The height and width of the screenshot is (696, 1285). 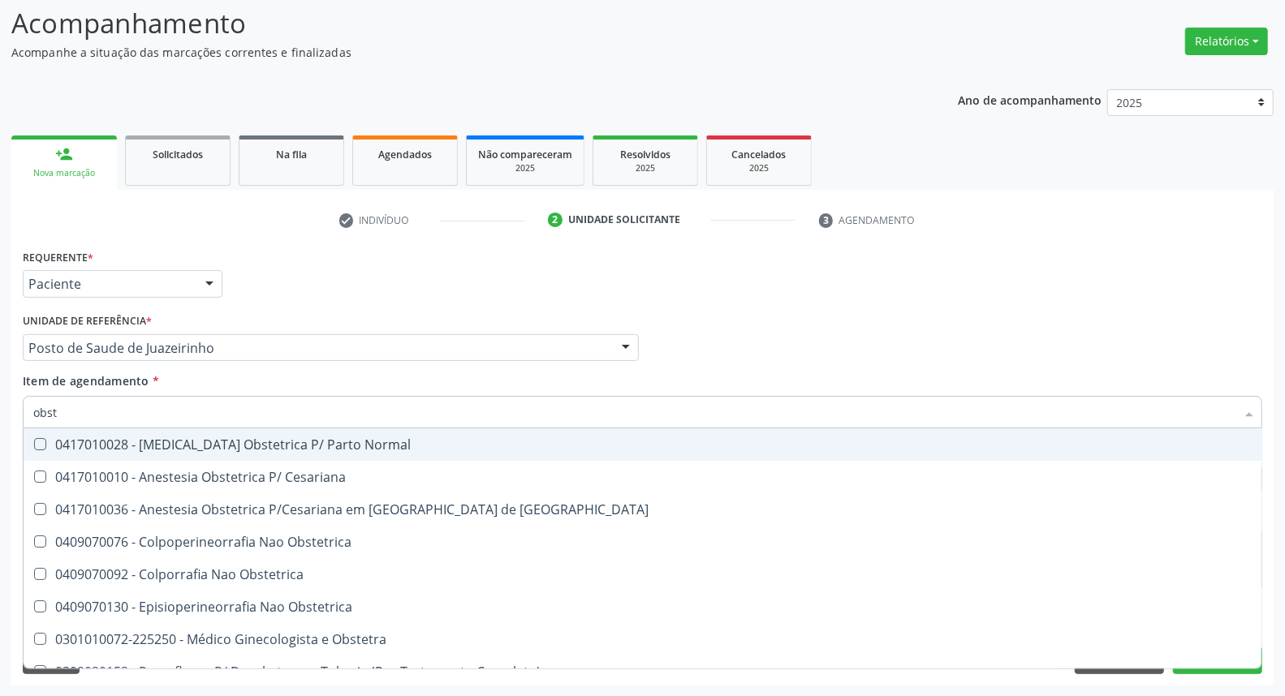 I want to click on label: Unidade de referência, so click(x=87, y=321).